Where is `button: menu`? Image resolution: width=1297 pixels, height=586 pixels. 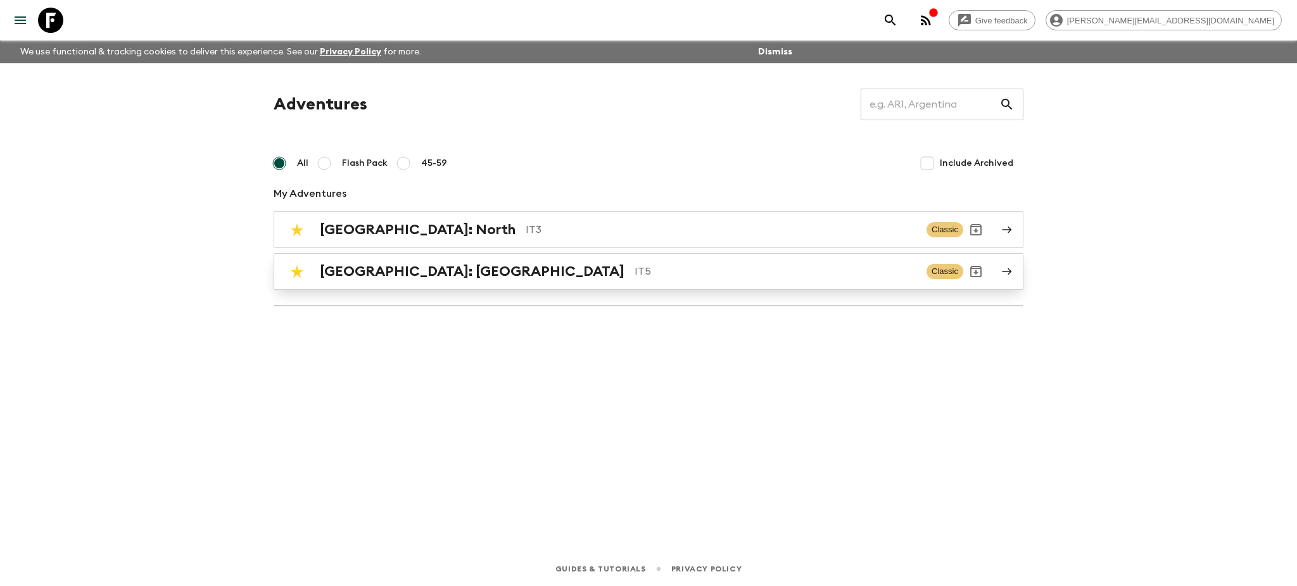
button: menu is located at coordinates (20, 20).